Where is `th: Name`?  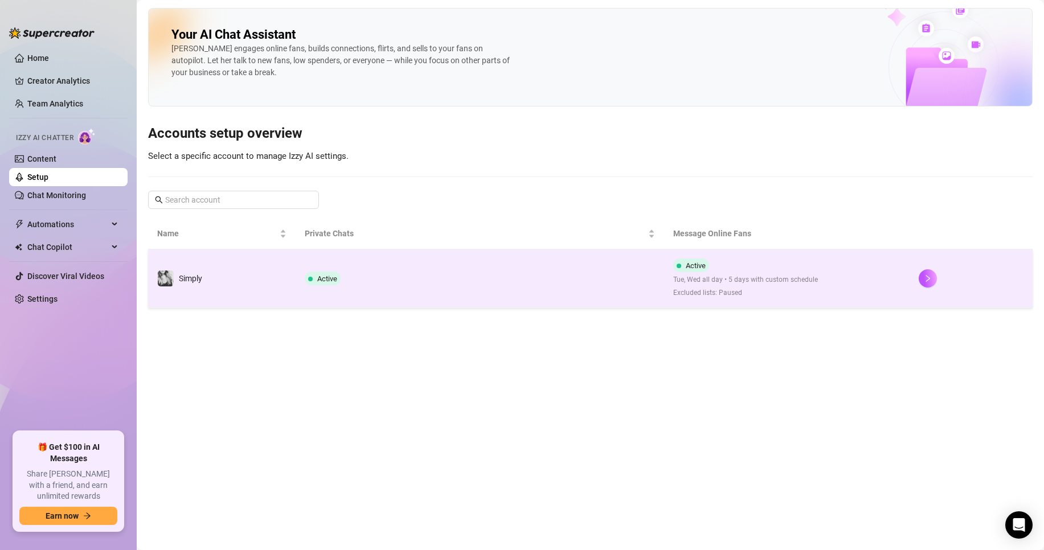 th: Name is located at coordinates (222, 233).